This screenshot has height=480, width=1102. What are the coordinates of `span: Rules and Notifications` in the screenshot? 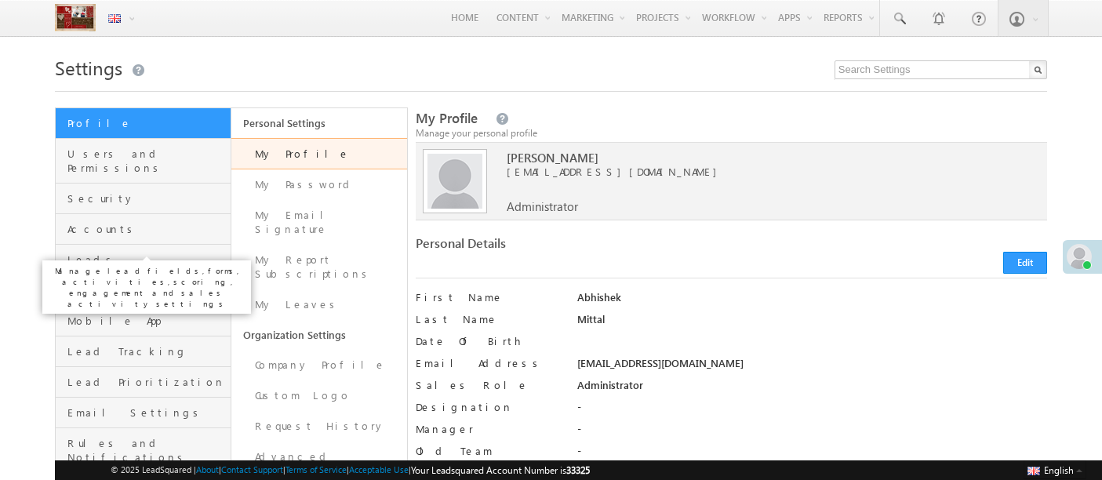 It's located at (147, 450).